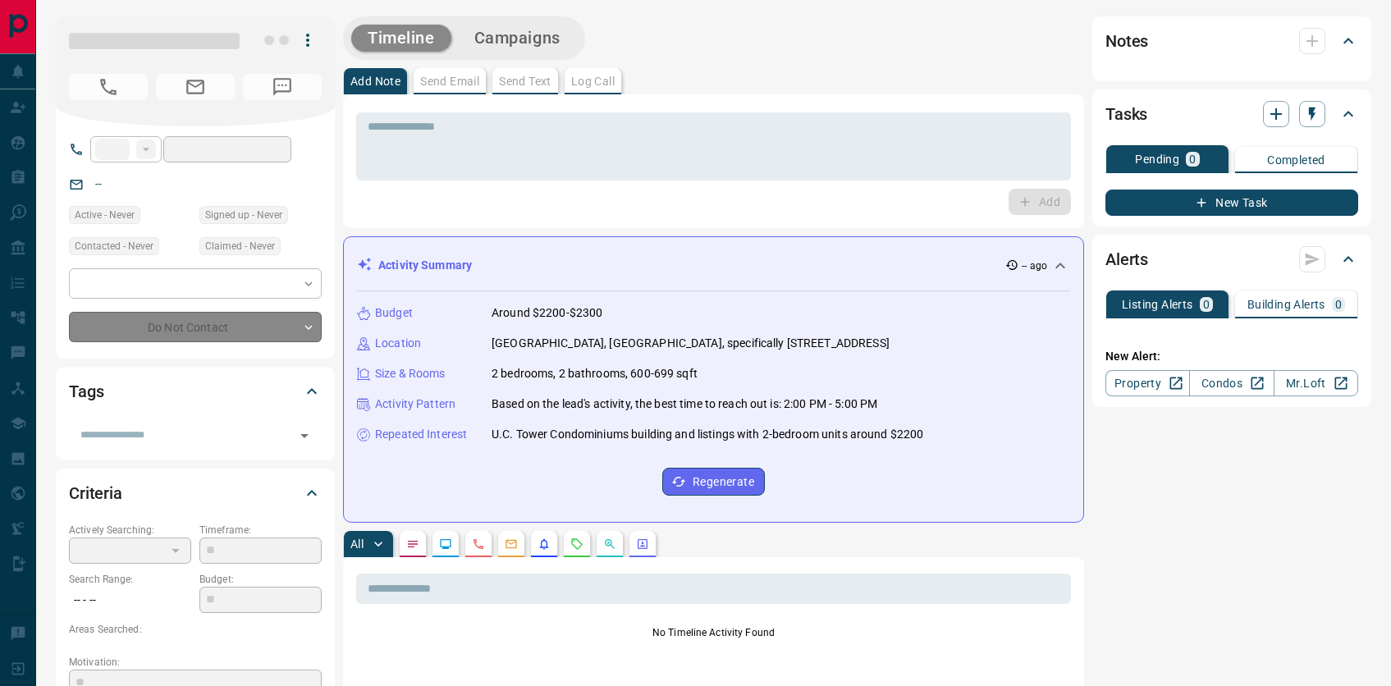  What do you see at coordinates (1286, 305) in the screenshot?
I see `p: Building Alerts` at bounding box center [1286, 305].